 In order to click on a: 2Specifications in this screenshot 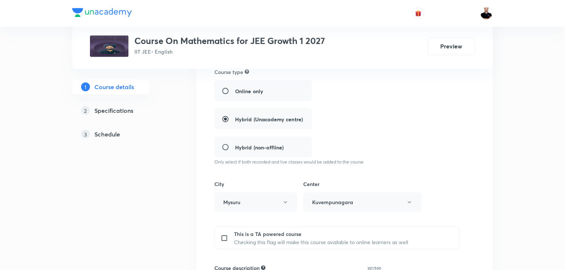, I will do `click(122, 111)`.